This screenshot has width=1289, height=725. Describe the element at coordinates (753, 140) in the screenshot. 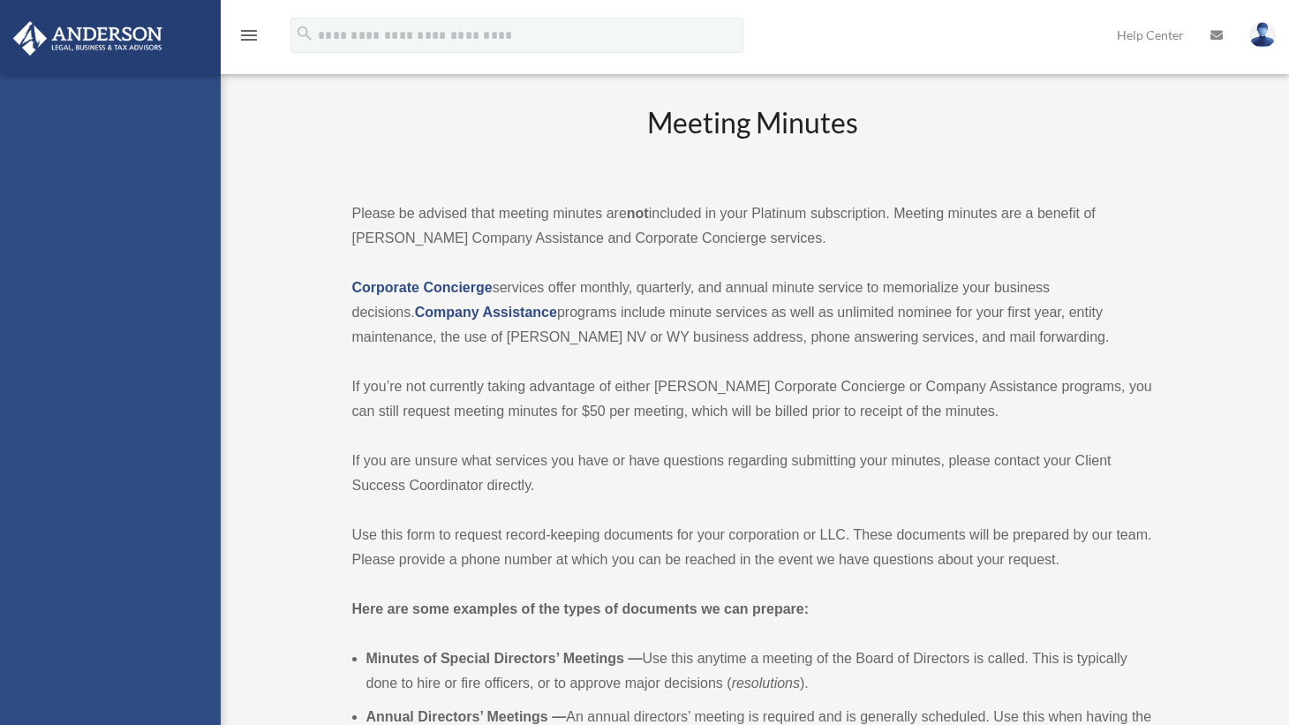

I see `h2: Meeting Minutes` at that location.